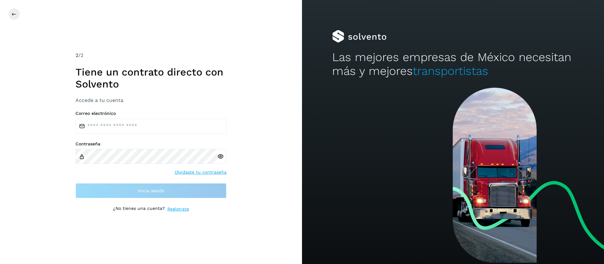 The height and width of the screenshot is (264, 604). Describe the element at coordinates (151, 100) in the screenshot. I see `h3: Accede a tu cuenta` at that location.